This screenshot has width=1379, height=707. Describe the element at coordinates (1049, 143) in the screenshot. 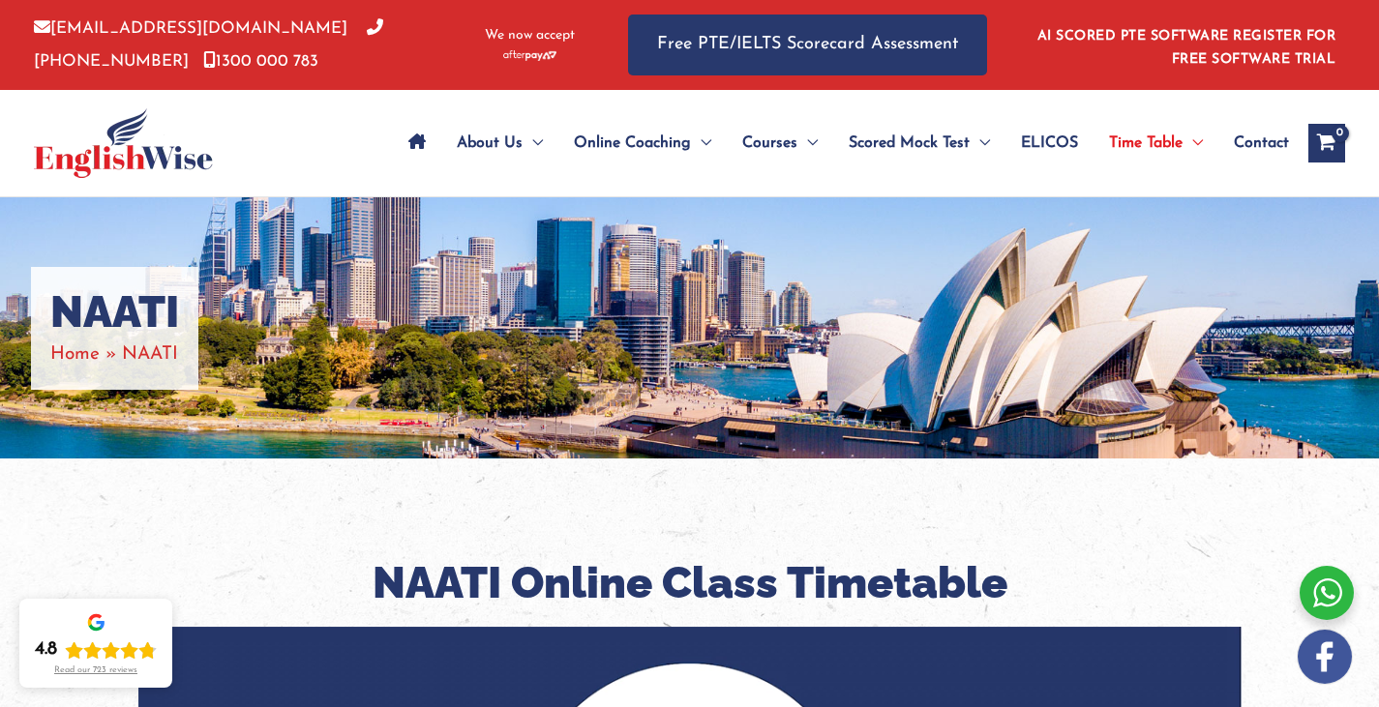

I see `a: ELICOS` at that location.